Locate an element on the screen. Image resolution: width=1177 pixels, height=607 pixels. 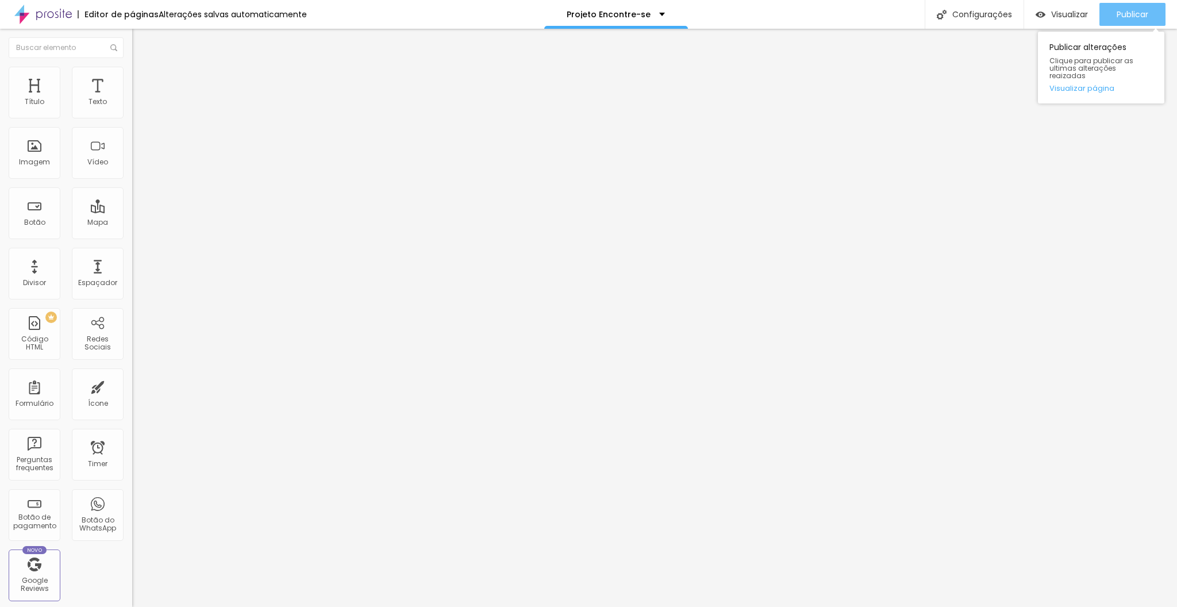
span: Clique para publicar as ultimas alterações reaizadas is located at coordinates (1102, 68).